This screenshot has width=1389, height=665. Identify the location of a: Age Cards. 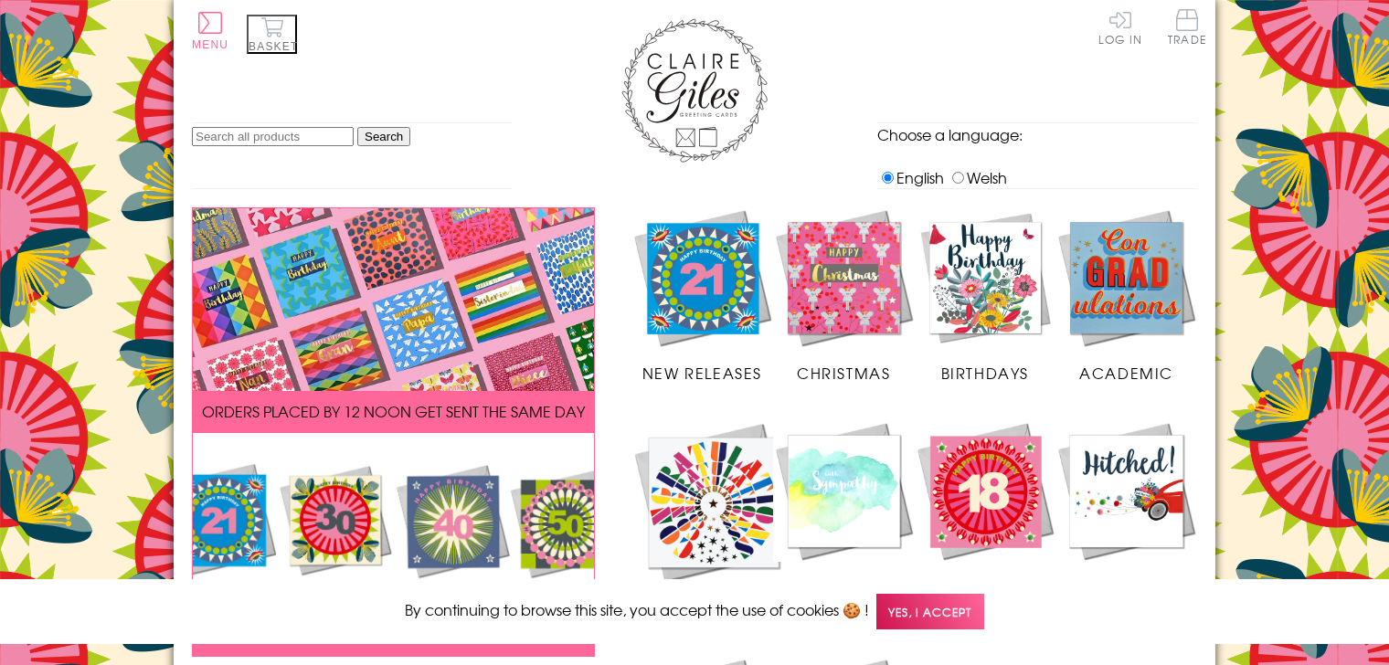
(985, 509).